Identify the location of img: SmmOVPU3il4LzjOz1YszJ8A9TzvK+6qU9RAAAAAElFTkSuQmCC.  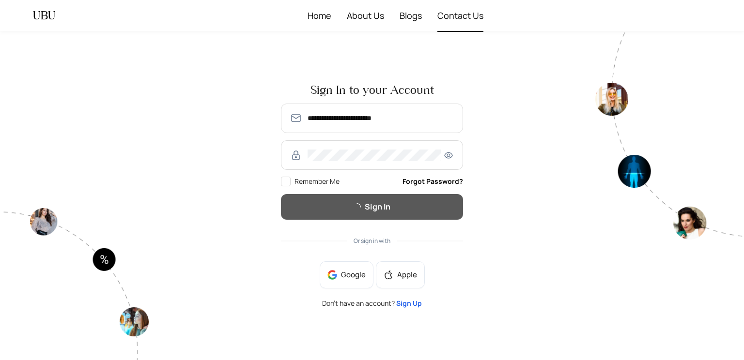
(296, 118).